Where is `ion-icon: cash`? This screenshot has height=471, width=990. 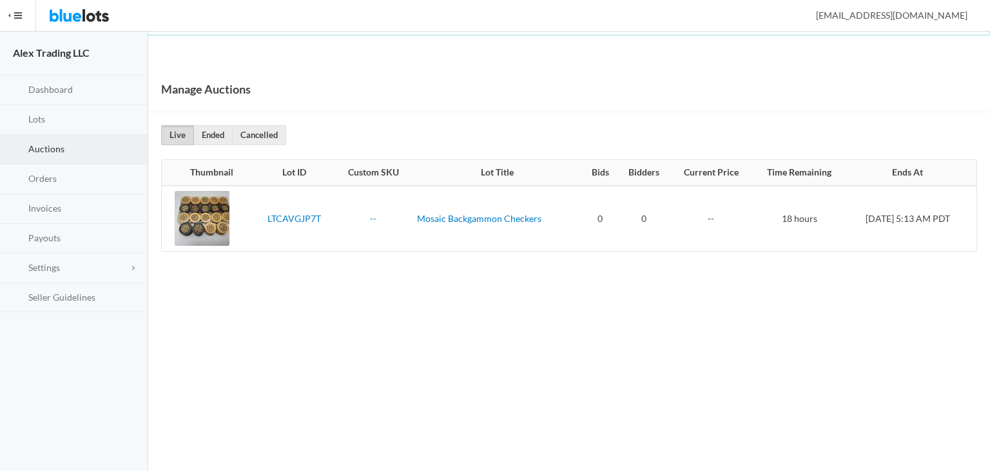
ion-icon: cash is located at coordinates (17, 179).